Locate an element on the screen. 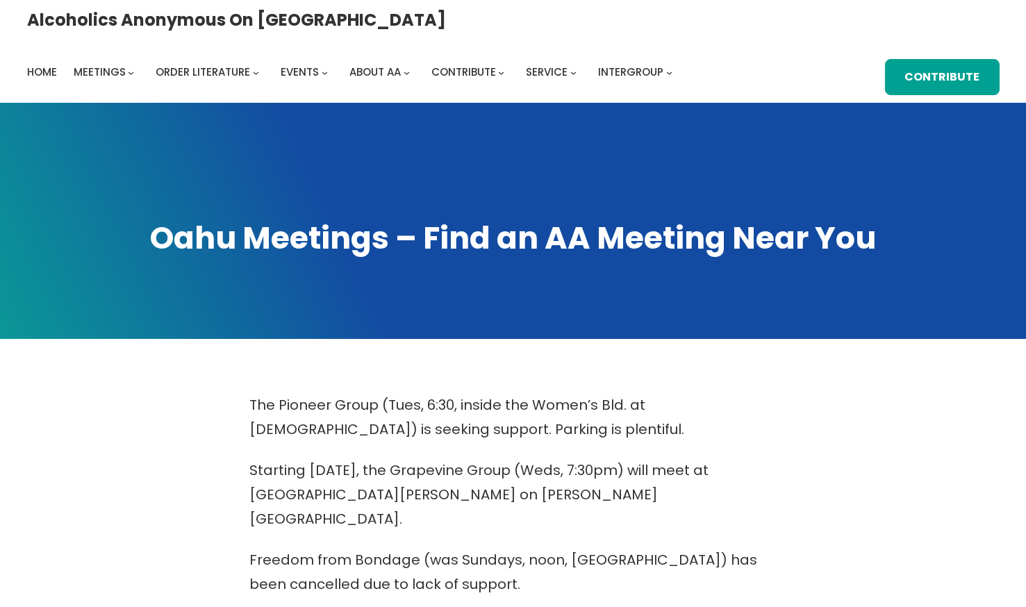  a: About AA is located at coordinates (375, 72).